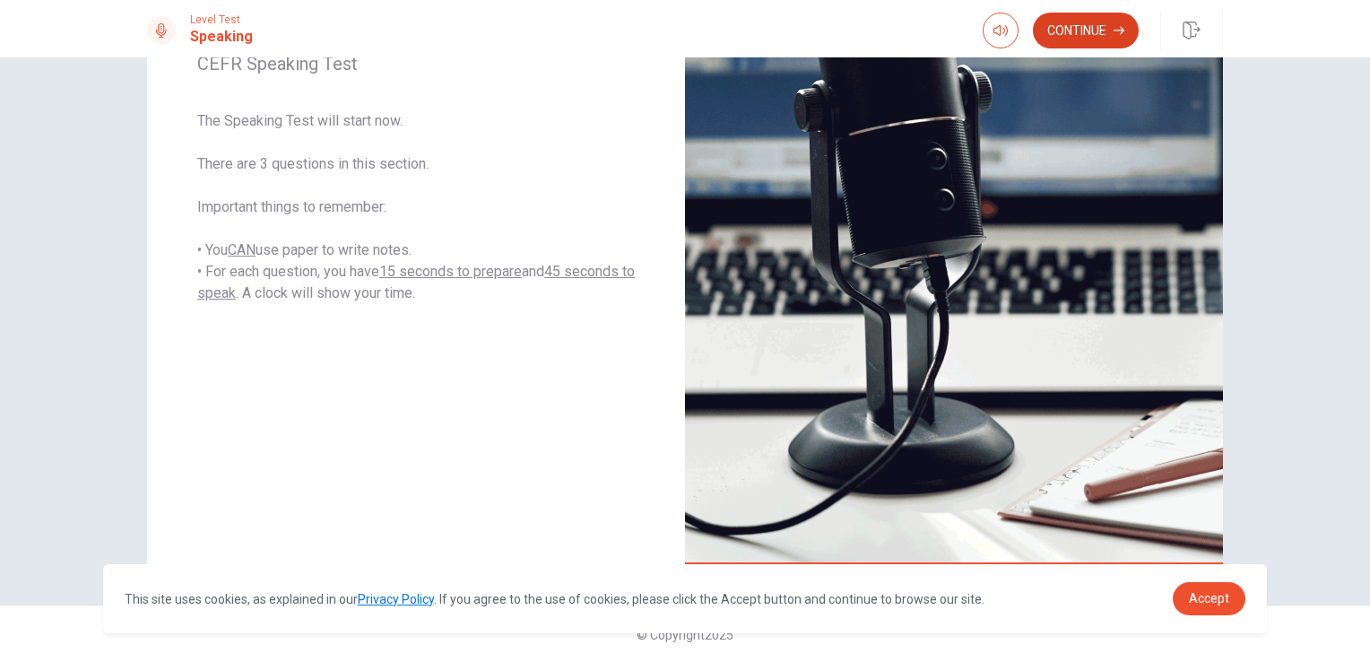 The width and height of the screenshot is (1370, 662). I want to click on span: Level Test, so click(221, 20).